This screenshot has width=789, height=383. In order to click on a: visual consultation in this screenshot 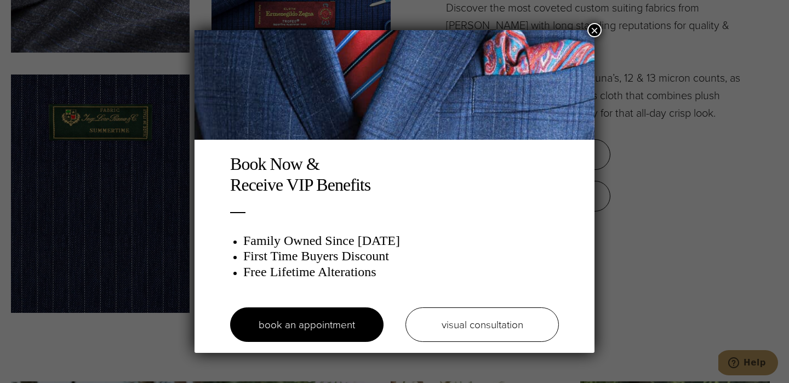, I will do `click(482, 325)`.